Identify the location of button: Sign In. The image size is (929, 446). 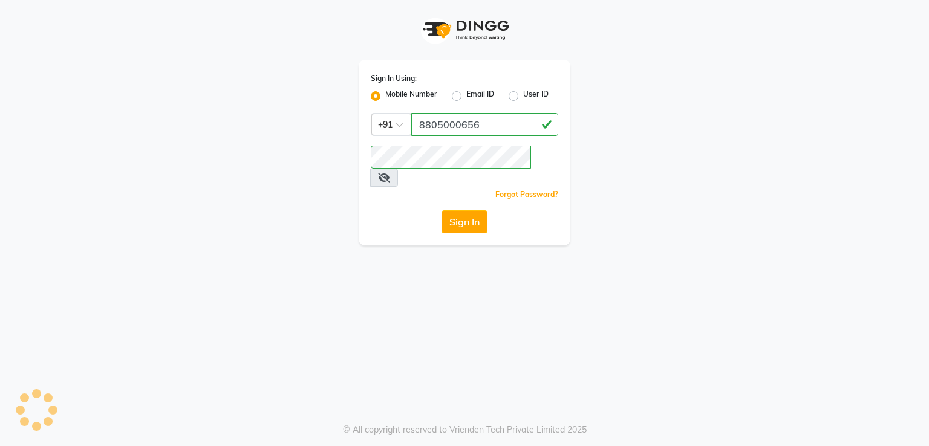
(464, 222).